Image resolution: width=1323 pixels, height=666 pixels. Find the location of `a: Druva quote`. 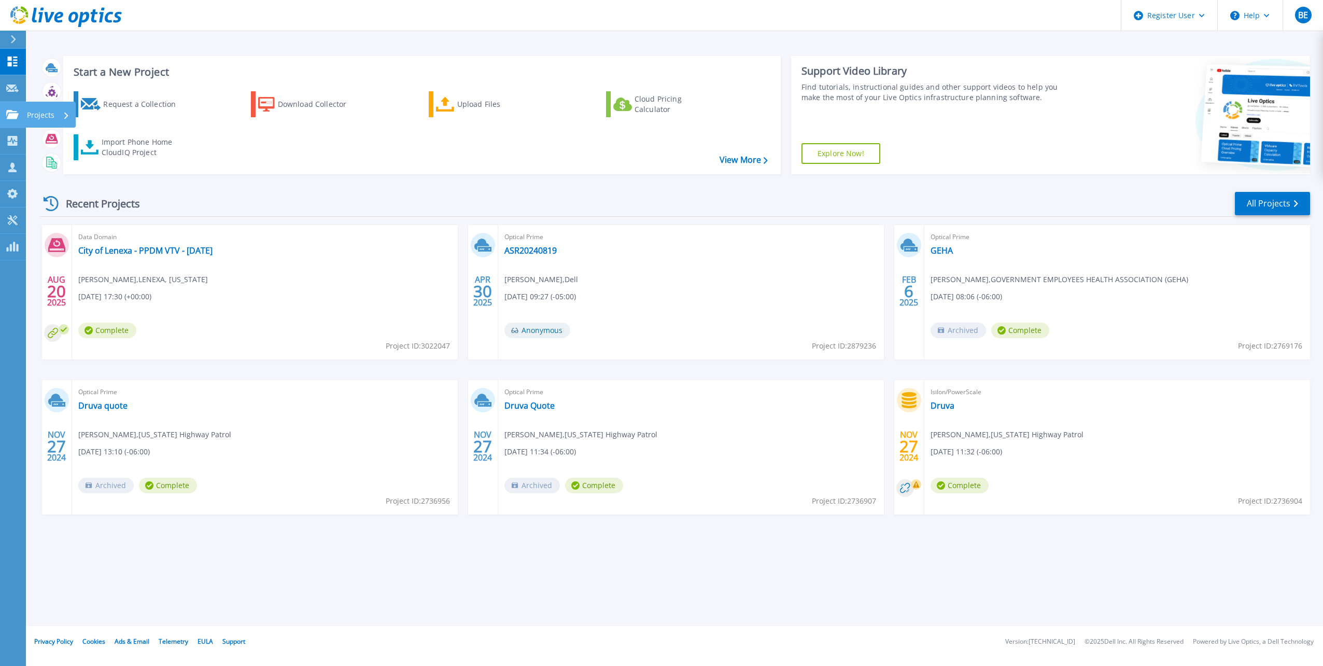

a: Druva quote is located at coordinates (103, 405).